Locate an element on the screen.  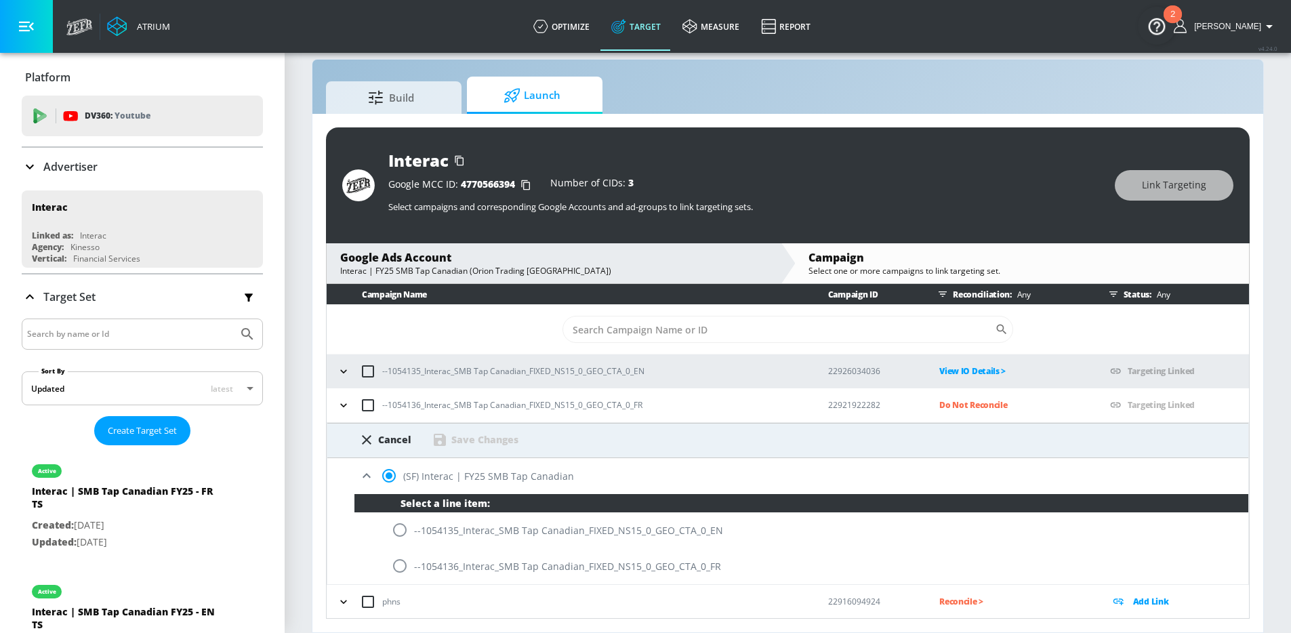
p: Reconcile > is located at coordinates (1013, 601).